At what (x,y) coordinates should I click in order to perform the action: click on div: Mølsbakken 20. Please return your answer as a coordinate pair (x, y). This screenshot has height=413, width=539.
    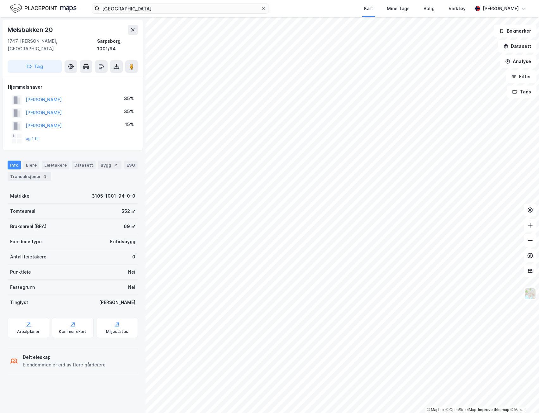
    Looking at the image, I should click on (31, 30).